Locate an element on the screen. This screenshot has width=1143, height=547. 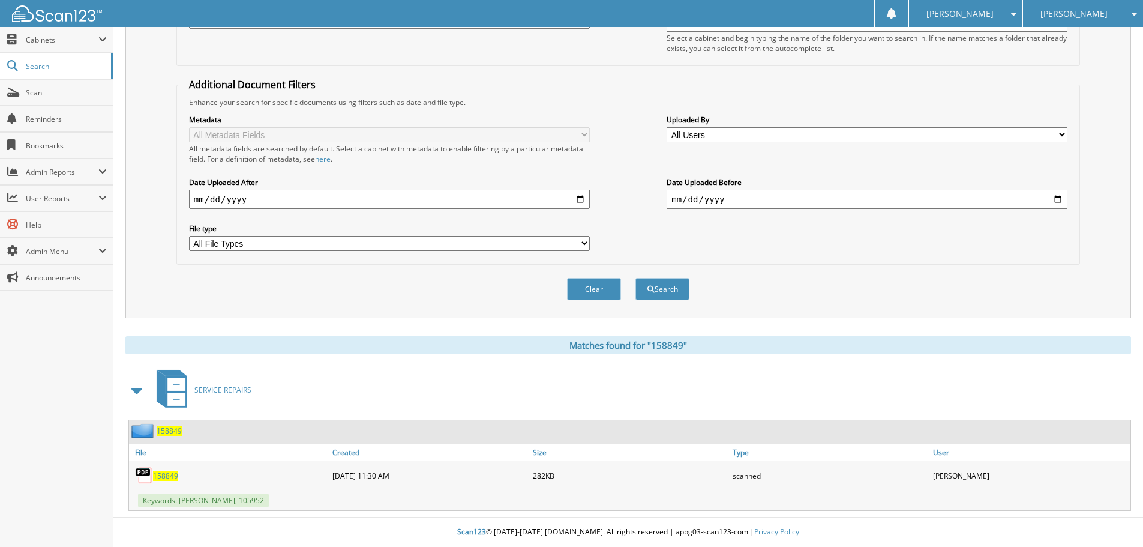
div: Chat Widget is located at coordinates (1113, 518).